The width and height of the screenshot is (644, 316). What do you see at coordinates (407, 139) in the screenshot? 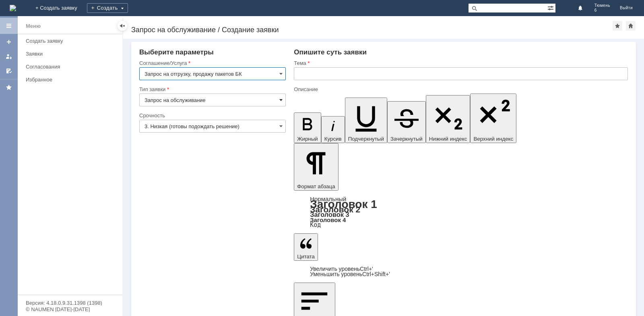
I see `span: Зачеркнутый` at bounding box center [407, 139].